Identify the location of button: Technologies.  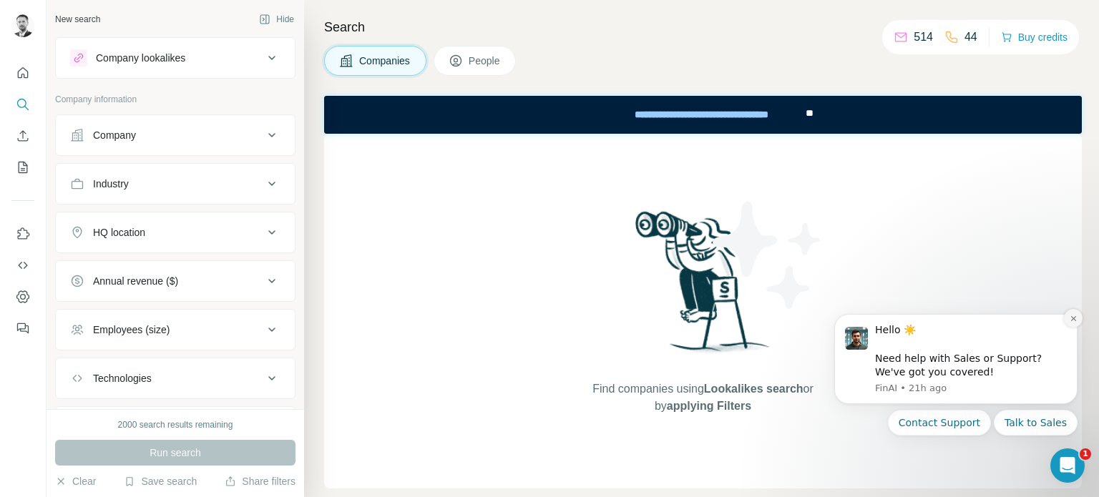
(175, 379).